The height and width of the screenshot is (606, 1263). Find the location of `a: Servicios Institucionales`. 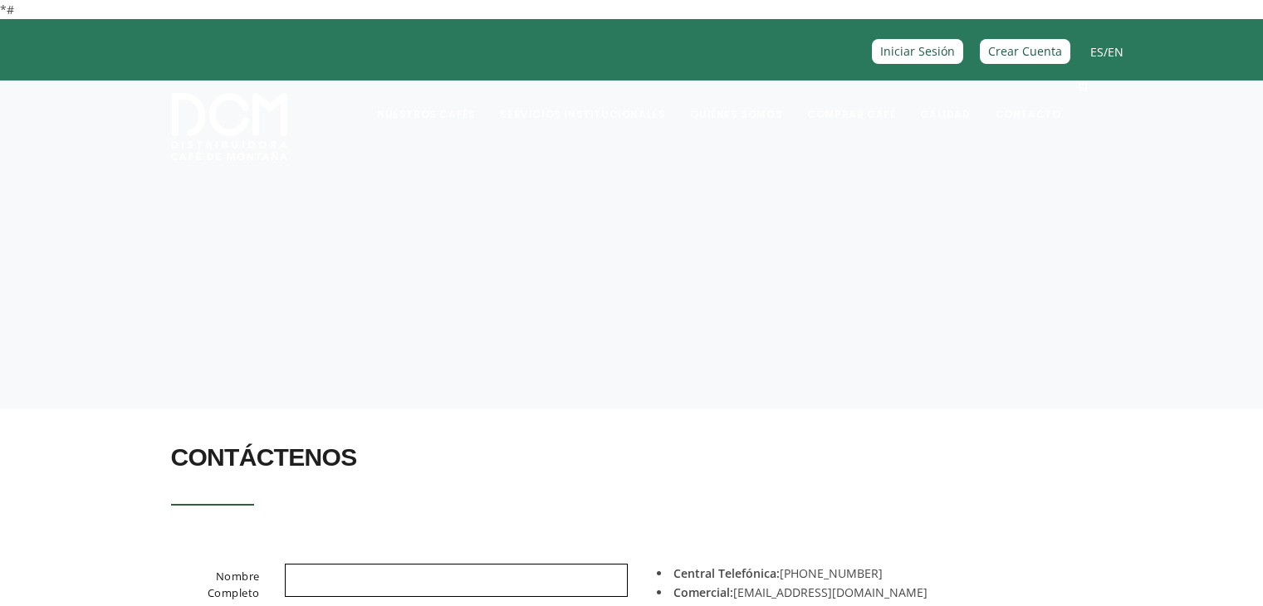

a: Servicios Institucionales is located at coordinates (582, 101).